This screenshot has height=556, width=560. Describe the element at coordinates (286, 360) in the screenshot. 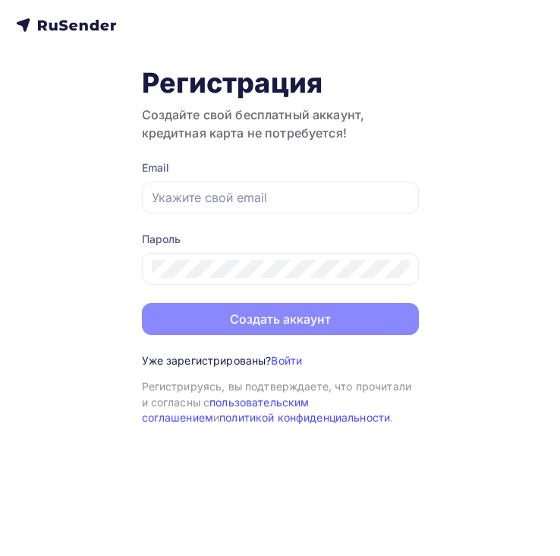

I see `a: Войти` at that location.